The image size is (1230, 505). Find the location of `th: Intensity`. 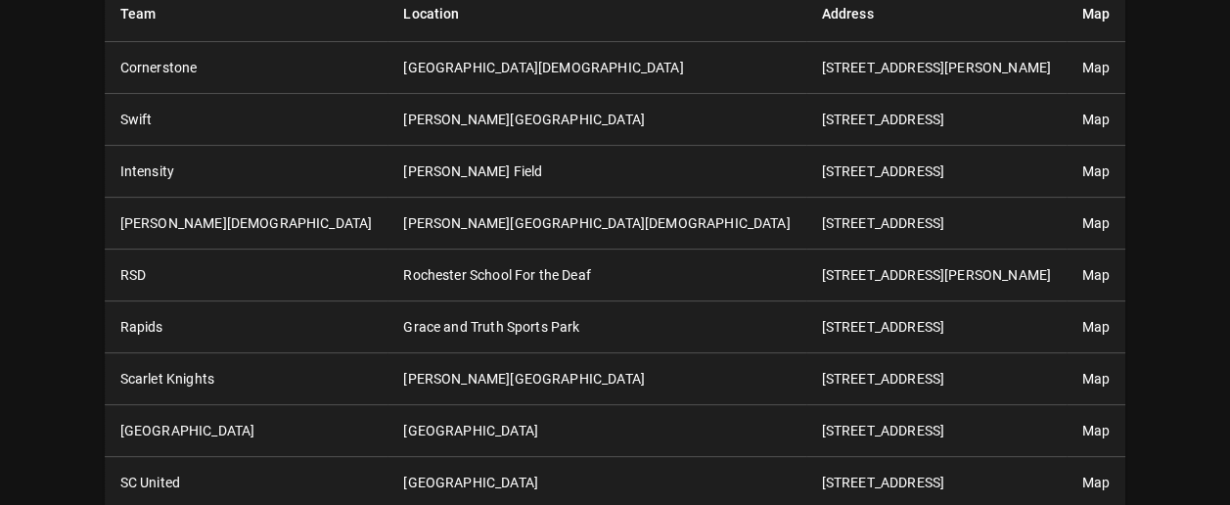

th: Intensity is located at coordinates (247, 171).